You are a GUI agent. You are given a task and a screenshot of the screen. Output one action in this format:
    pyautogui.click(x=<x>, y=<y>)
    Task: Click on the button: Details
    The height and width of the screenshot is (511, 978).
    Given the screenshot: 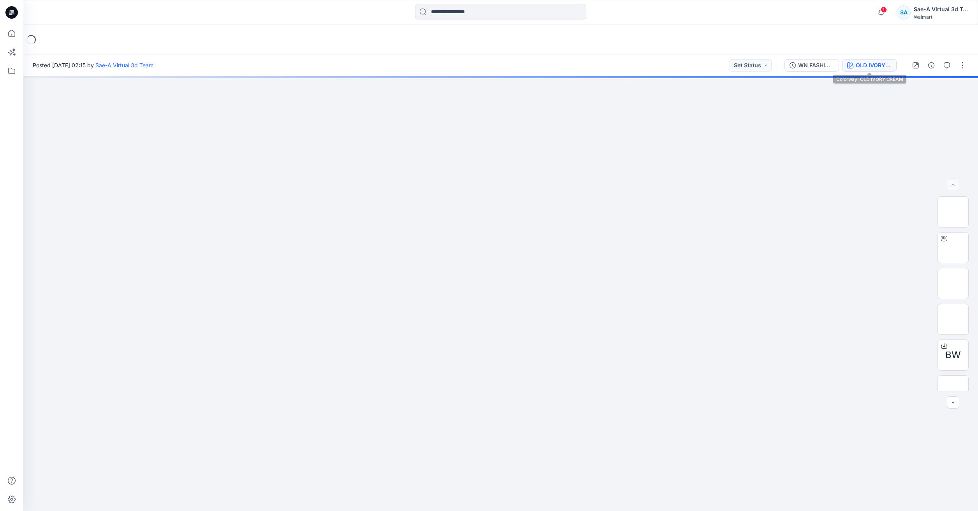 What is the action you would take?
    pyautogui.click(x=931, y=65)
    